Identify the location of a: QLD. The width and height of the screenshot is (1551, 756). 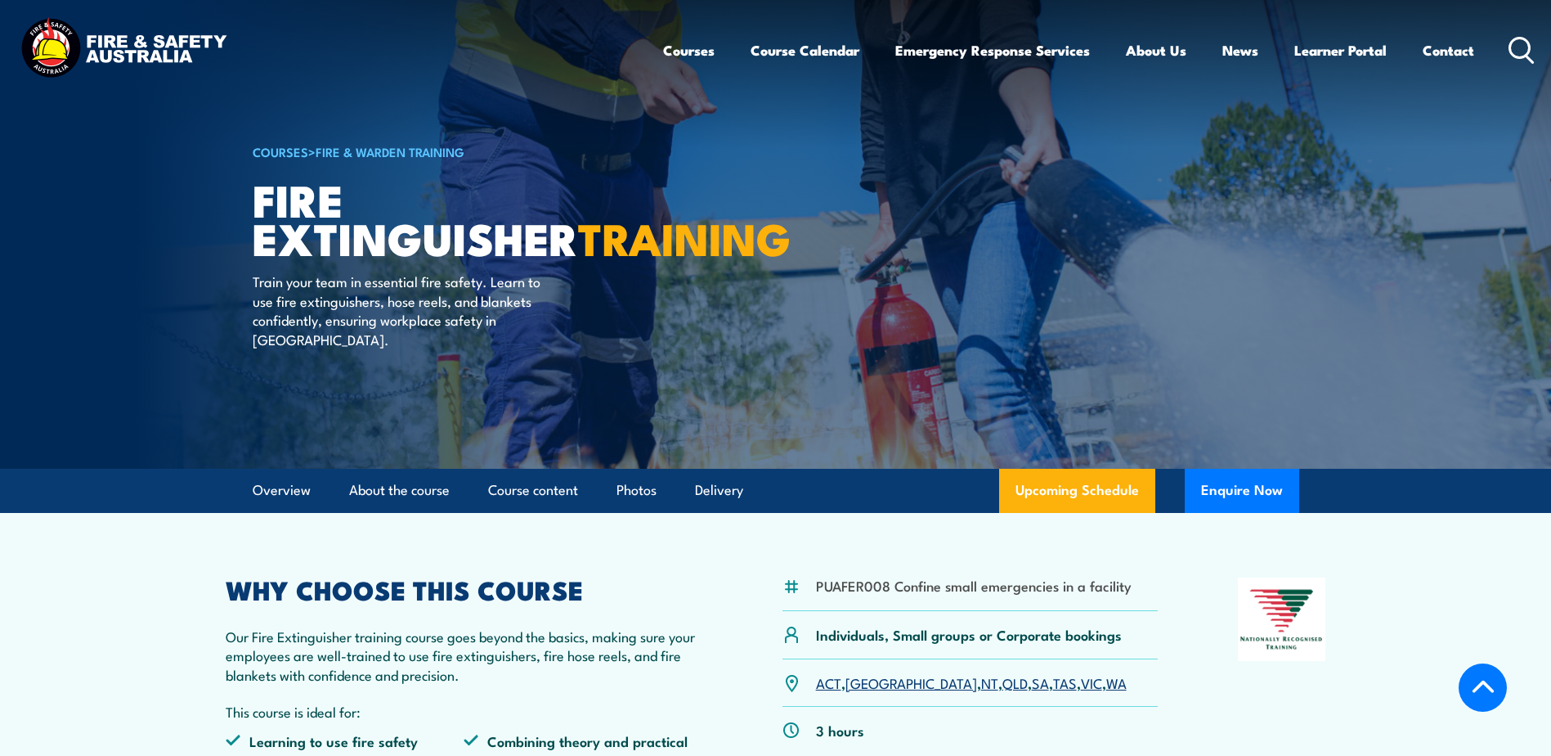
(1015, 682).